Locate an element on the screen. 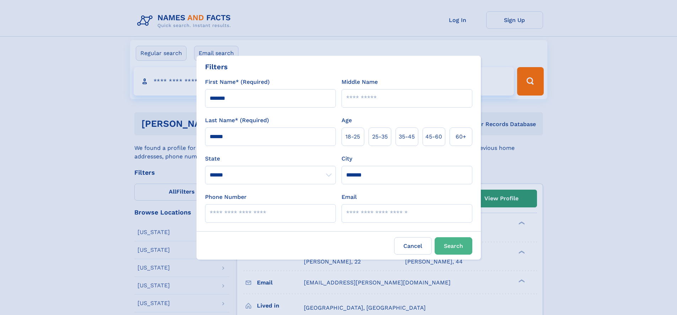  label: First Name* (Required) is located at coordinates (238, 82).